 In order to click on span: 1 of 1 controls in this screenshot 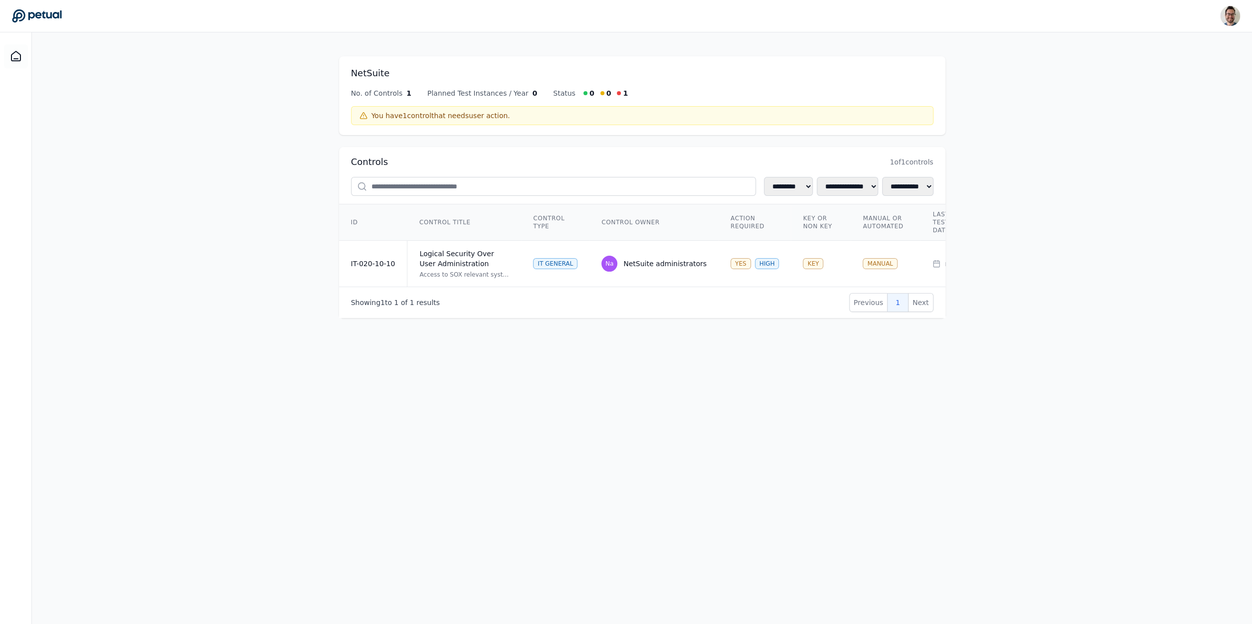, I will do `click(911, 162)`.